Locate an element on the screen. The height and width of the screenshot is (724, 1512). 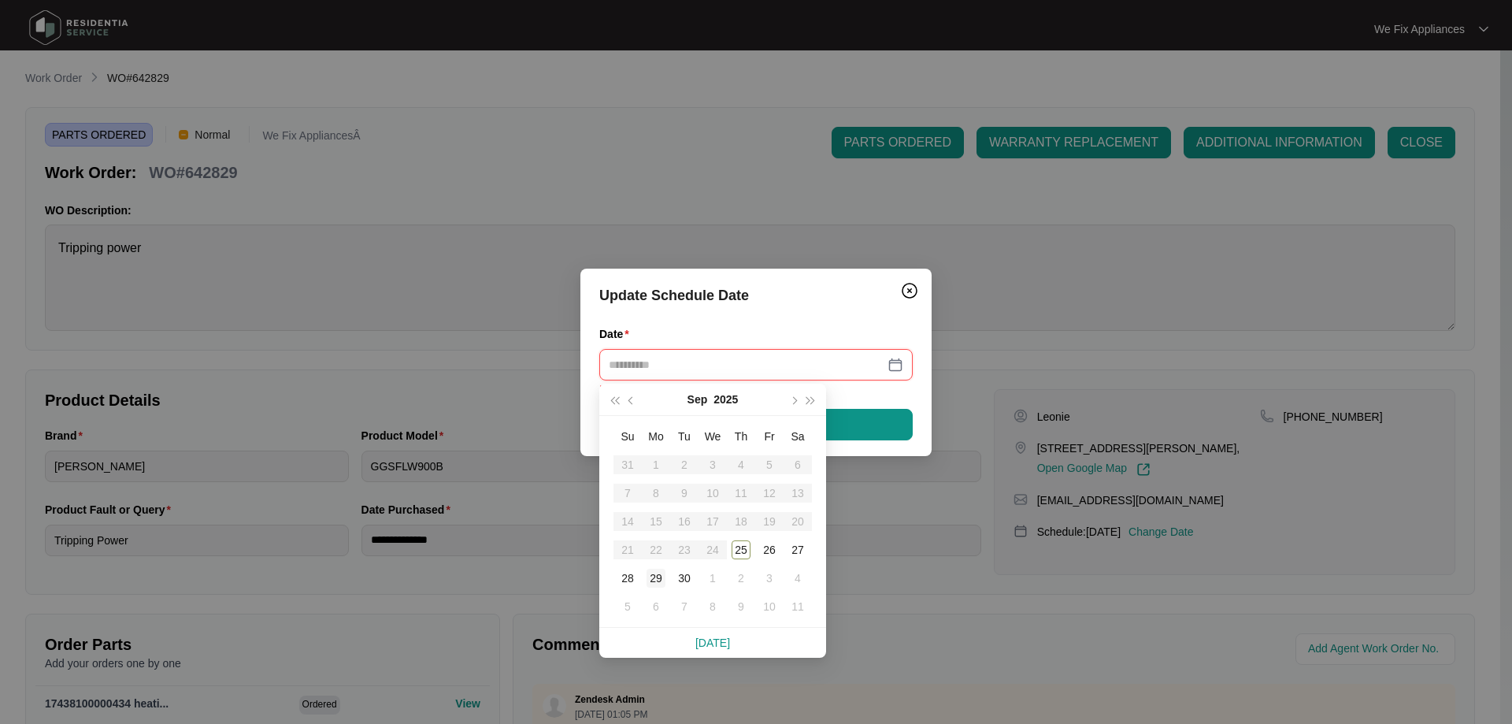
td: 2025-10-03 is located at coordinates (769, 578).